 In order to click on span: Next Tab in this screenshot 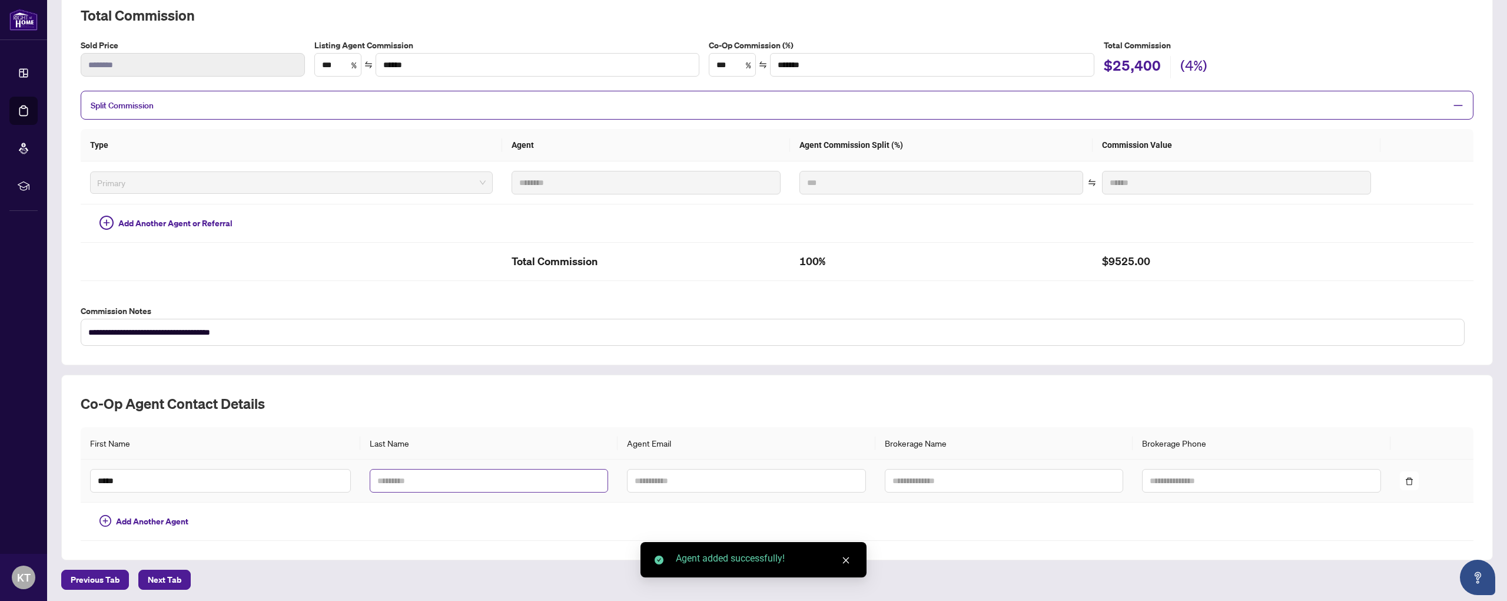, I will do `click(164, 579)`.